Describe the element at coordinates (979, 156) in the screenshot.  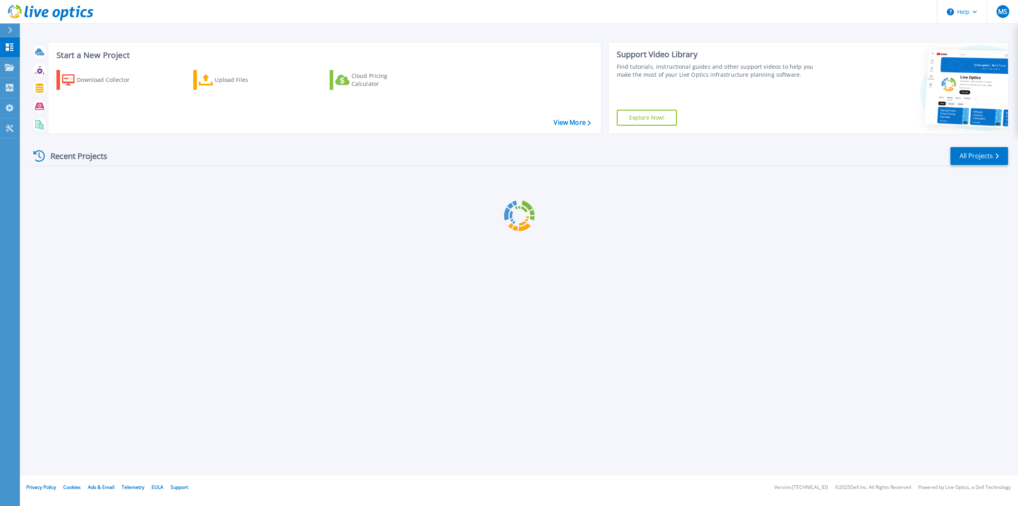
I see `a: All Projects` at that location.